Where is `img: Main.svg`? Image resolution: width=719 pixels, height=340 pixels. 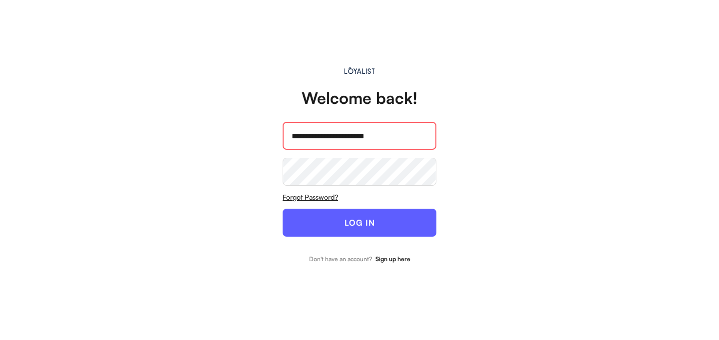
img: Main.svg is located at coordinates (359, 70).